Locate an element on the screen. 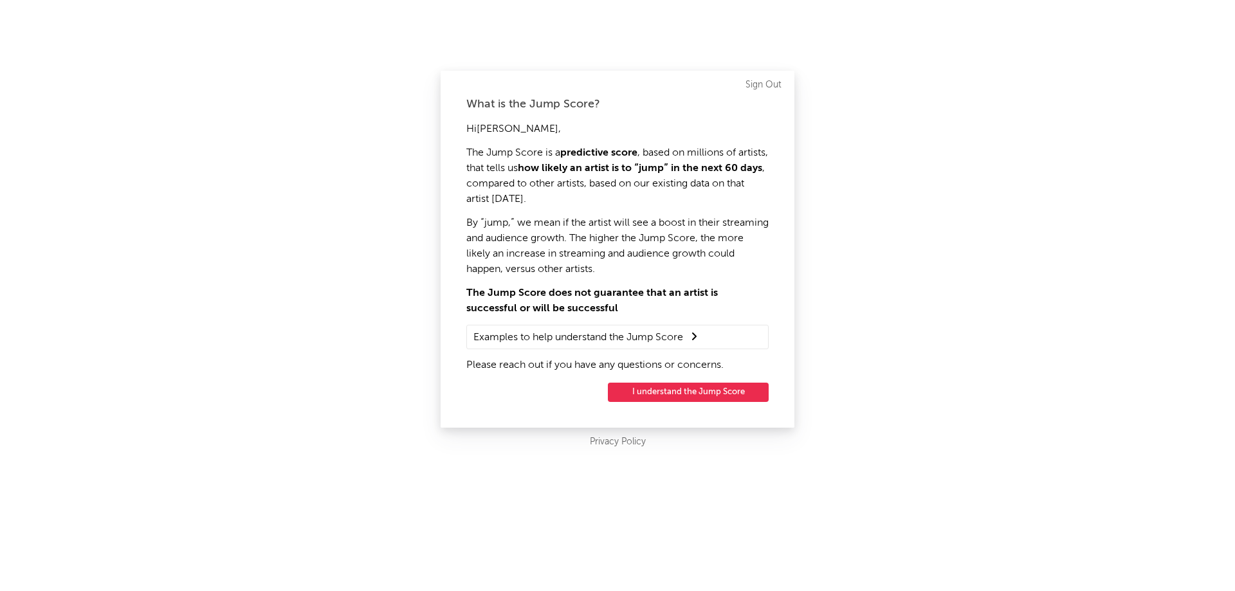  button: I understand the Jump Score is located at coordinates (688, 392).